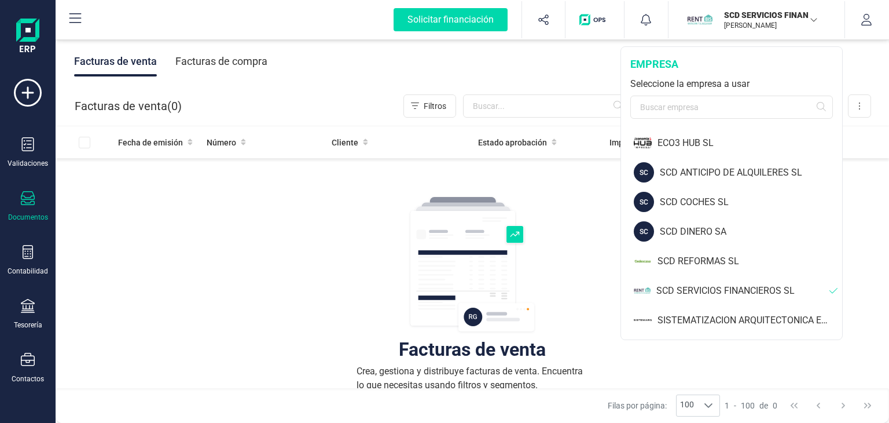 The image size is (889, 423). I want to click on span: de, so click(764, 405).